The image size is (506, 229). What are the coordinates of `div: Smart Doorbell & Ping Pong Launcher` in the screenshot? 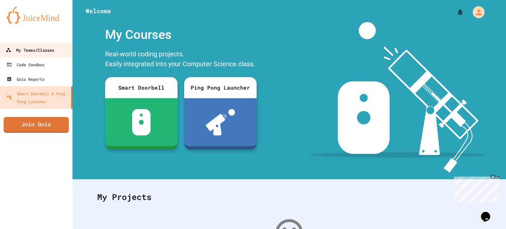 It's located at (38, 97).